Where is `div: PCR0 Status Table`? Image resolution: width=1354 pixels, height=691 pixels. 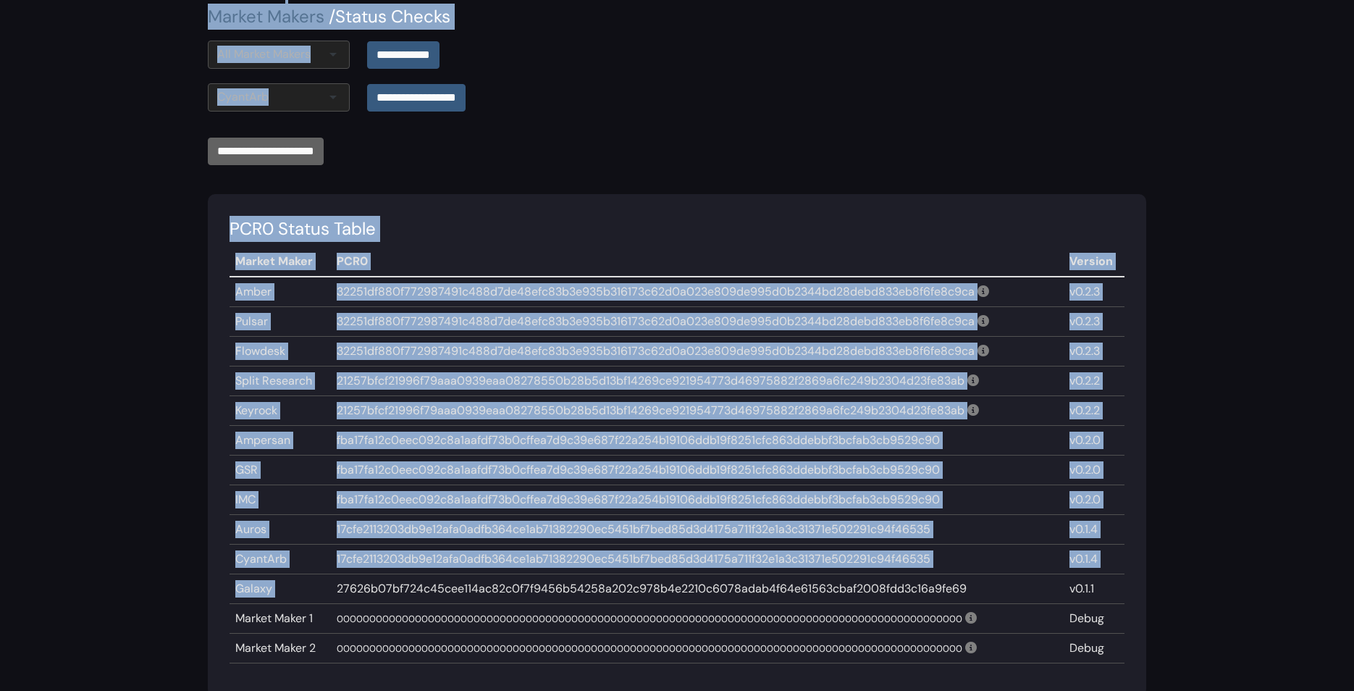
div: PCR0 Status Table is located at coordinates (677, 229).